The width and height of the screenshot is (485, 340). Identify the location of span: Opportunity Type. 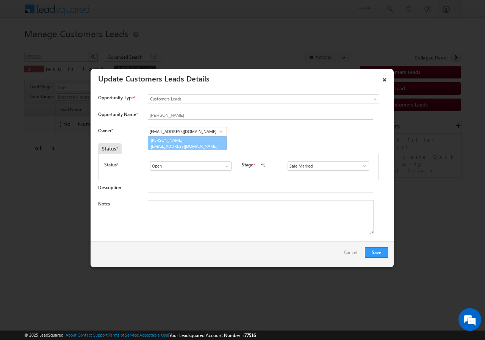
(116, 98).